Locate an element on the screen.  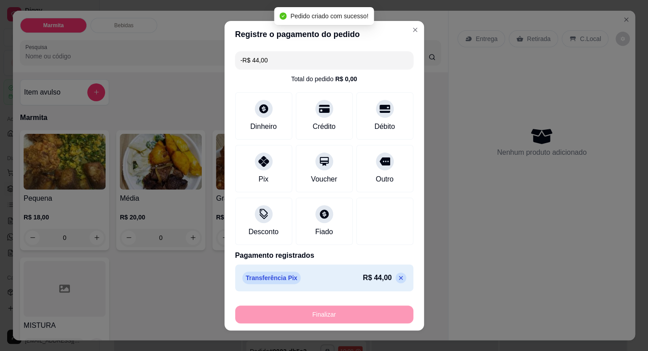
div: Crédito is located at coordinates (324, 126).